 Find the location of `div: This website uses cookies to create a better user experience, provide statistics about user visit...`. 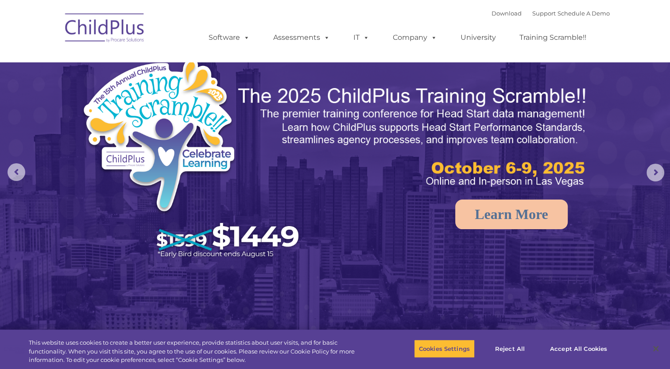

div: This website uses cookies to create a better user experience, provide statistics about user visit... is located at coordinates (198, 351).